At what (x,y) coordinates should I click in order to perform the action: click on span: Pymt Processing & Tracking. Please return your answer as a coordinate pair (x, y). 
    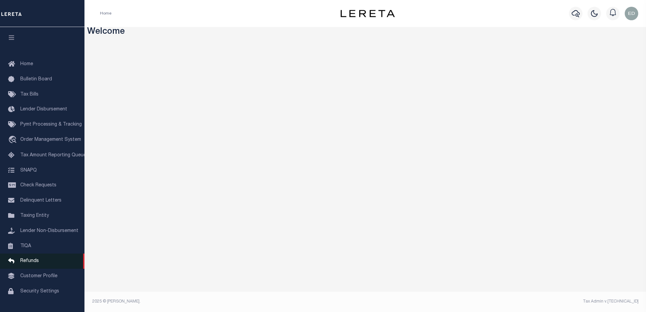
    Looking at the image, I should click on (51, 125).